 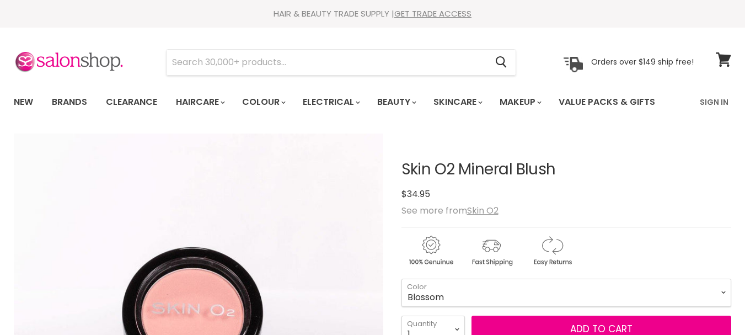 I want to click on input: Search, so click(x=326, y=62).